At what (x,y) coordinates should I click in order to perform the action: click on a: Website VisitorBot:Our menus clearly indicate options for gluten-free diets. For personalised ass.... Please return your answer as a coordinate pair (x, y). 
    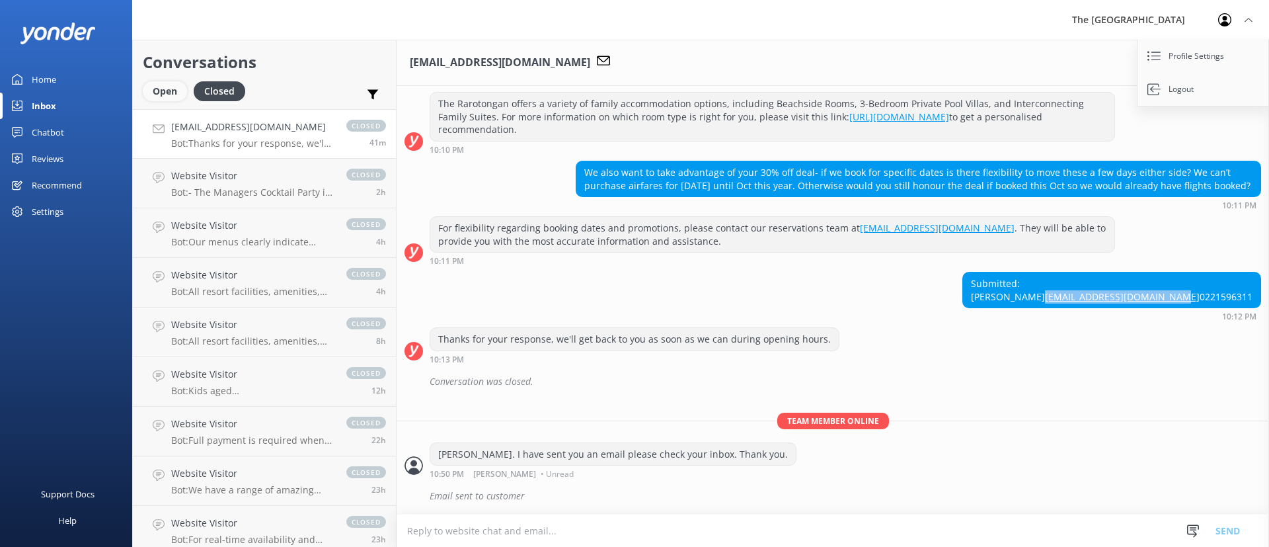
    Looking at the image, I should click on (264, 233).